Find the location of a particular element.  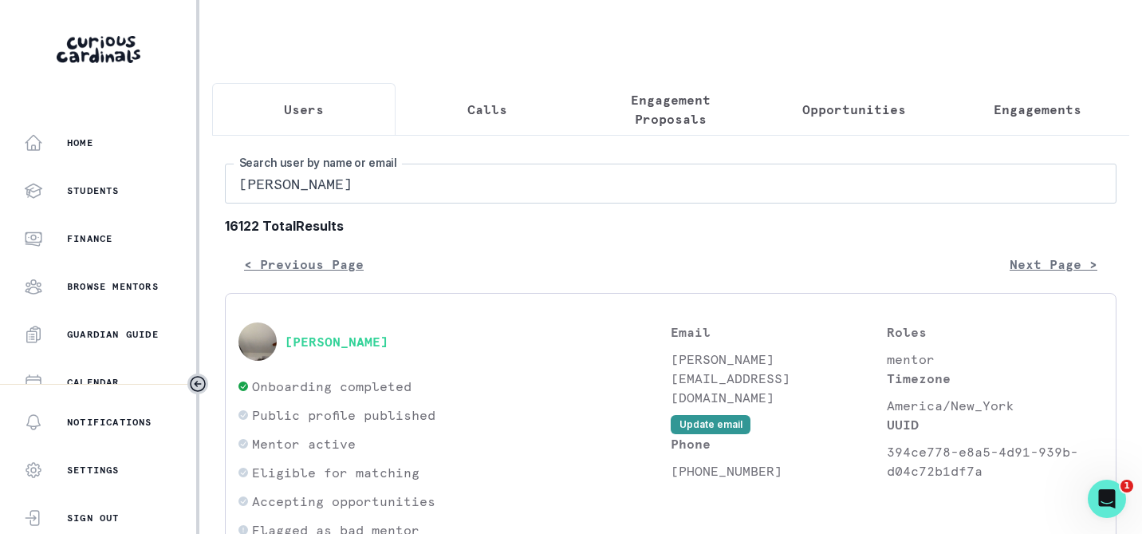

p: mentor is located at coordinates (995, 359).